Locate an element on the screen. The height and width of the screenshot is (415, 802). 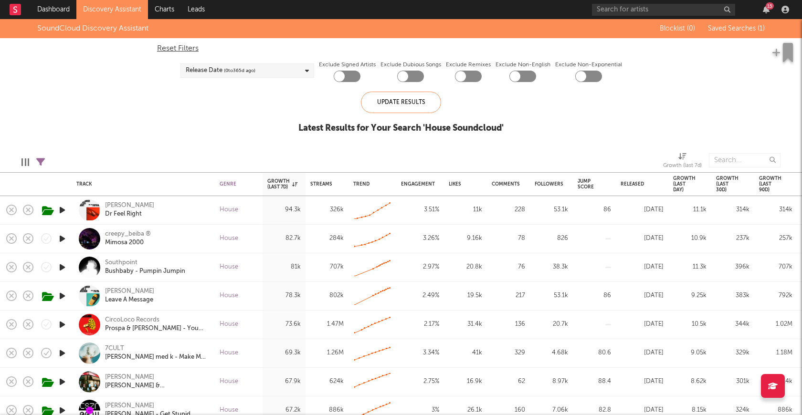
div: 9.25k is located at coordinates (690, 296).